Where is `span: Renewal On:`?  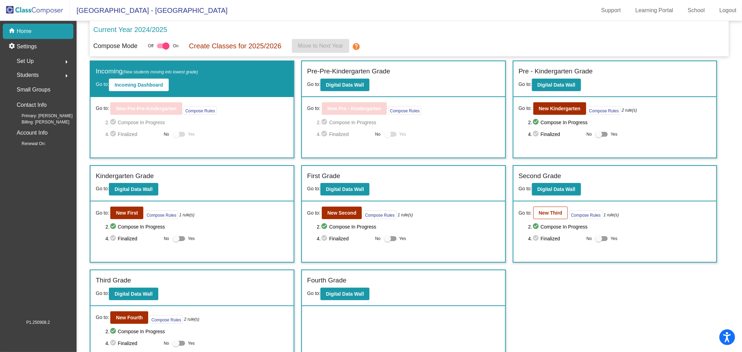
span: Renewal On: is located at coordinates (28, 144).